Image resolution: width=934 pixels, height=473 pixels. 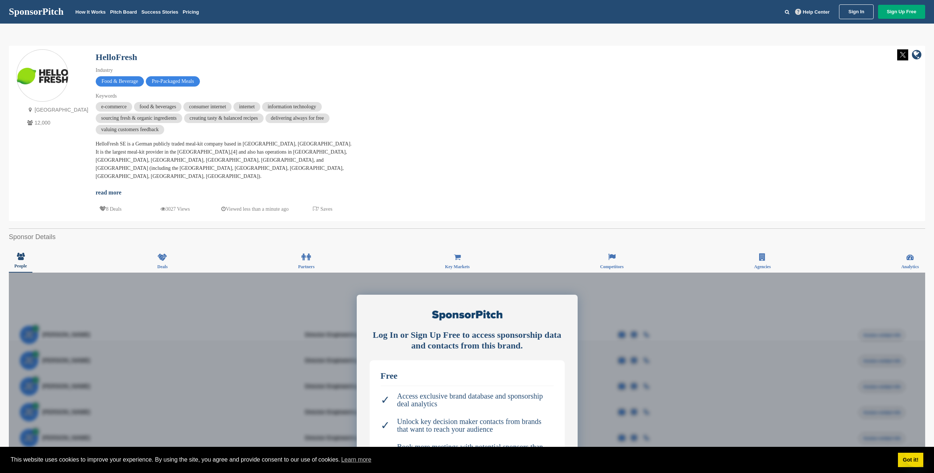 What do you see at coordinates (467, 425) in the screenshot?
I see `li: Unlock key decision maker contacts from brands that want to reach your audience` at bounding box center [467, 425].